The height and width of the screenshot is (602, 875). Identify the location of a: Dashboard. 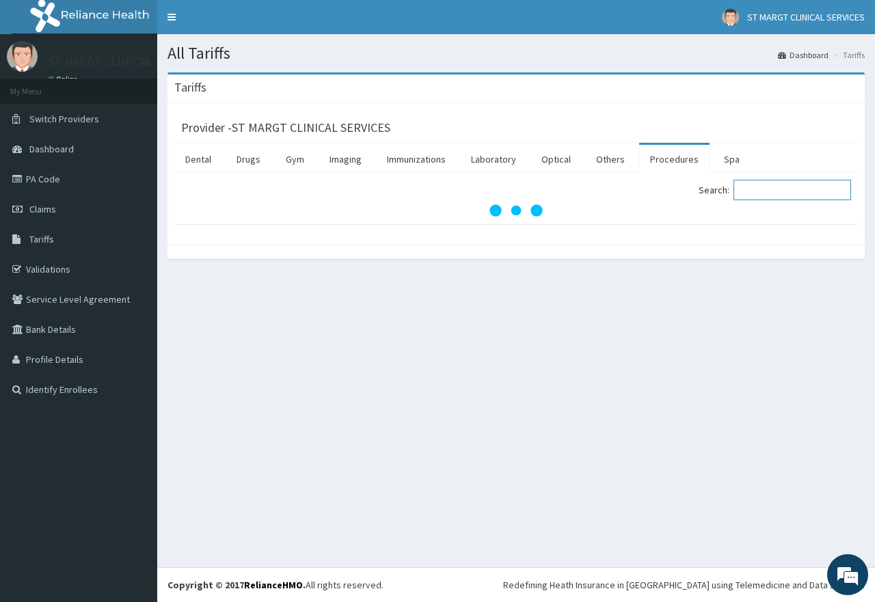
(803, 55).